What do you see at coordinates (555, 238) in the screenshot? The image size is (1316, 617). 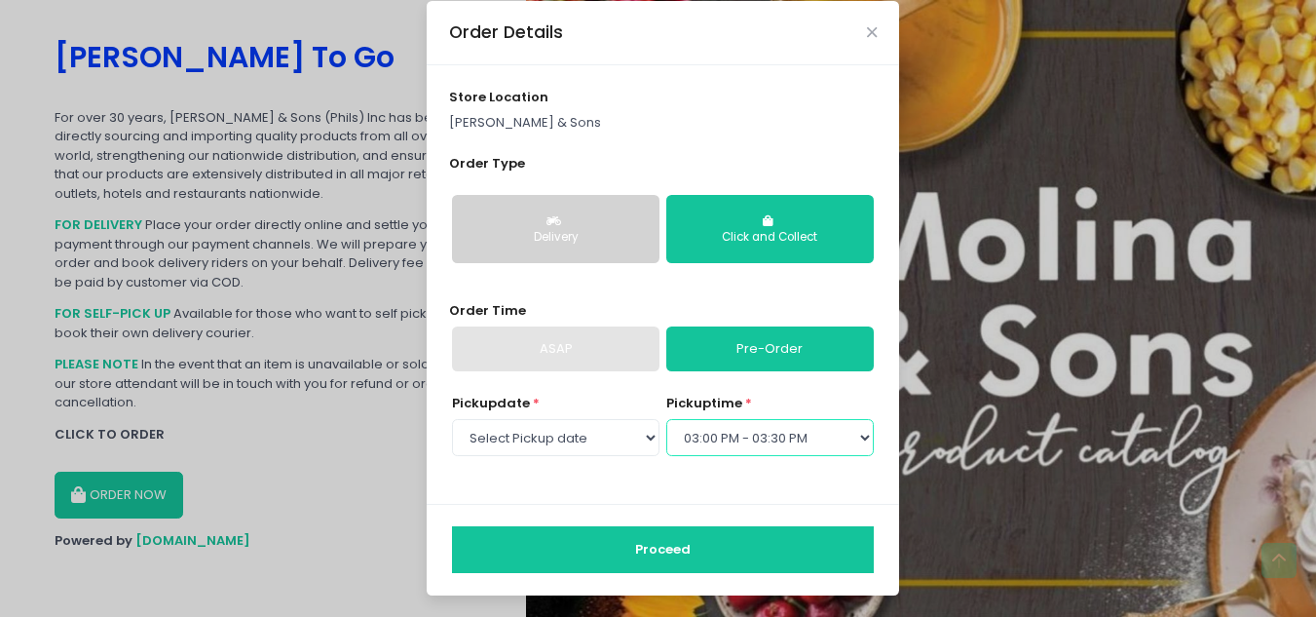 I see `div: Delivery` at bounding box center [555, 238].